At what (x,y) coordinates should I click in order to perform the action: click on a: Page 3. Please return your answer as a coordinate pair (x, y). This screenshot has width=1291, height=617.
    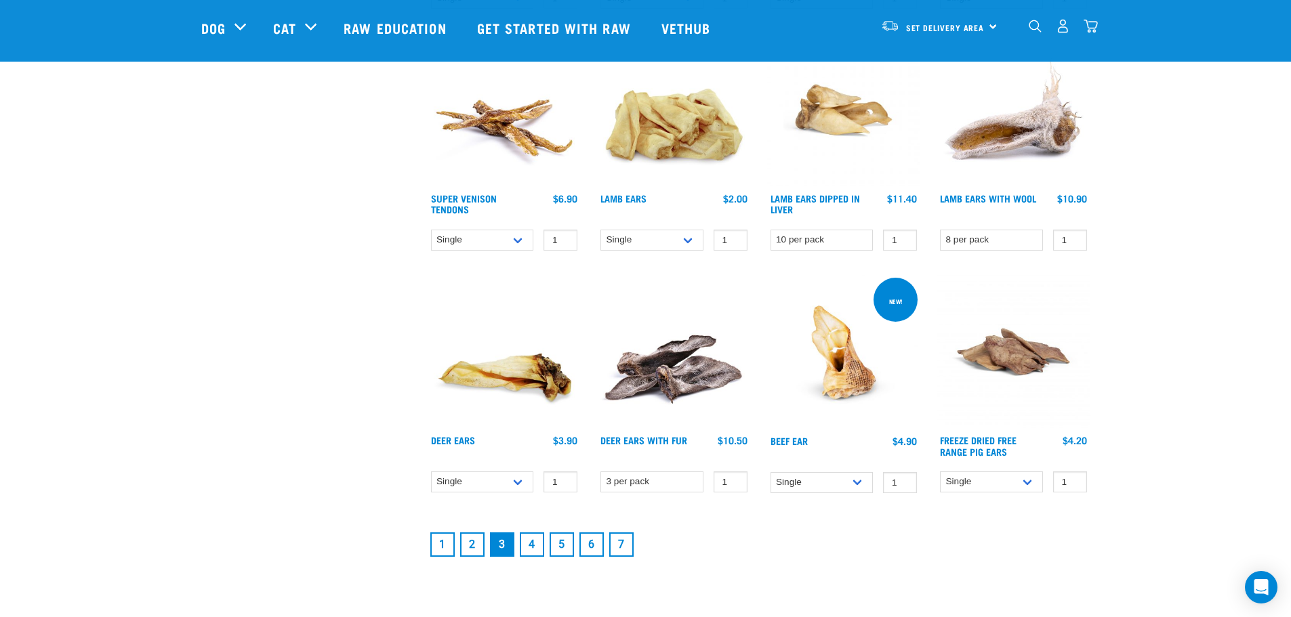
    Looking at the image, I should click on (502, 545).